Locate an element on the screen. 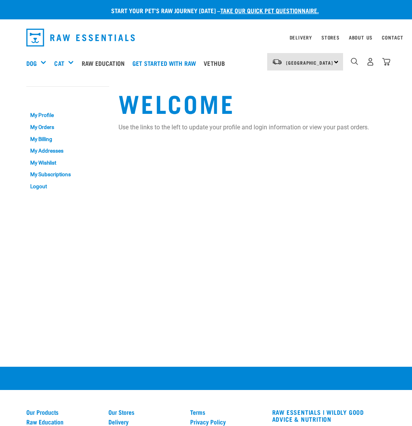 This screenshot has height=426, width=412. a: My Billing is located at coordinates (68, 139).